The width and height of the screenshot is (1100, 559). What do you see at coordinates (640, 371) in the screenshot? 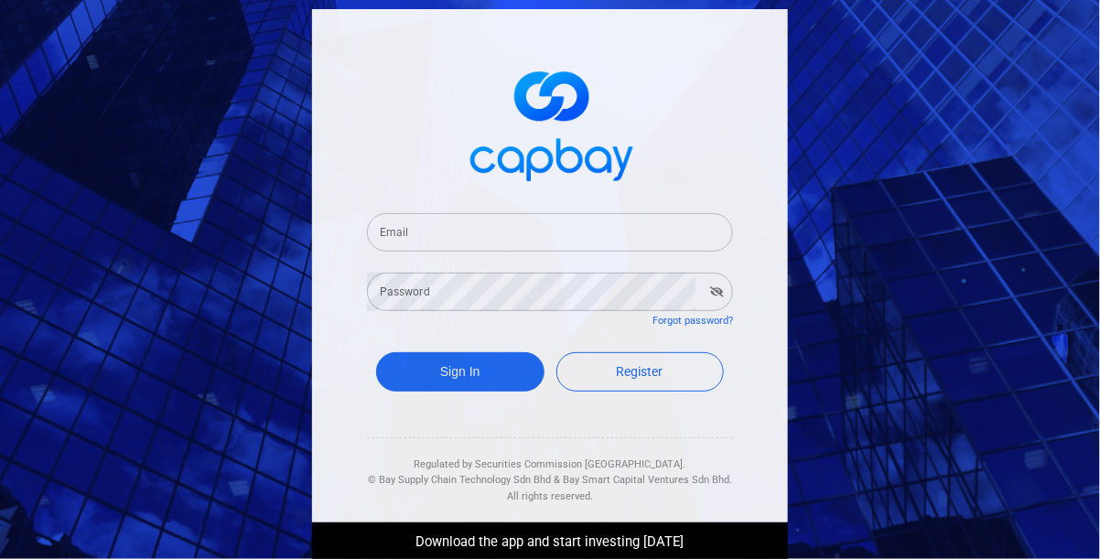
I see `a: Register` at bounding box center [640, 371].